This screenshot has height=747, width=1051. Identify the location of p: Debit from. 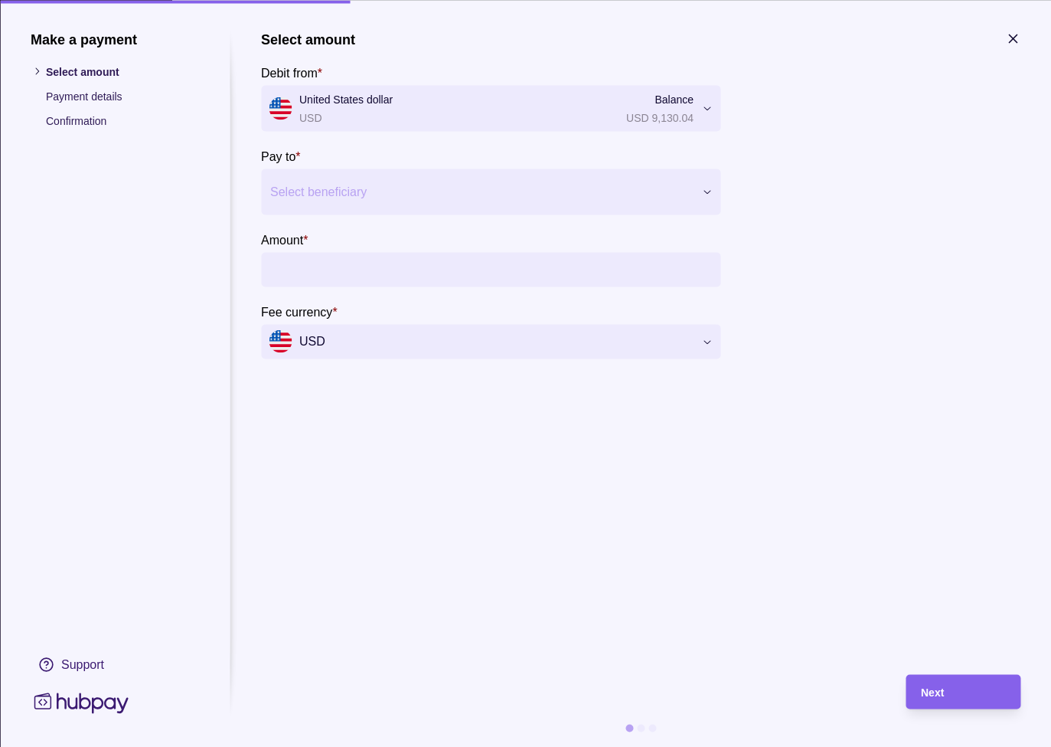
(289, 72).